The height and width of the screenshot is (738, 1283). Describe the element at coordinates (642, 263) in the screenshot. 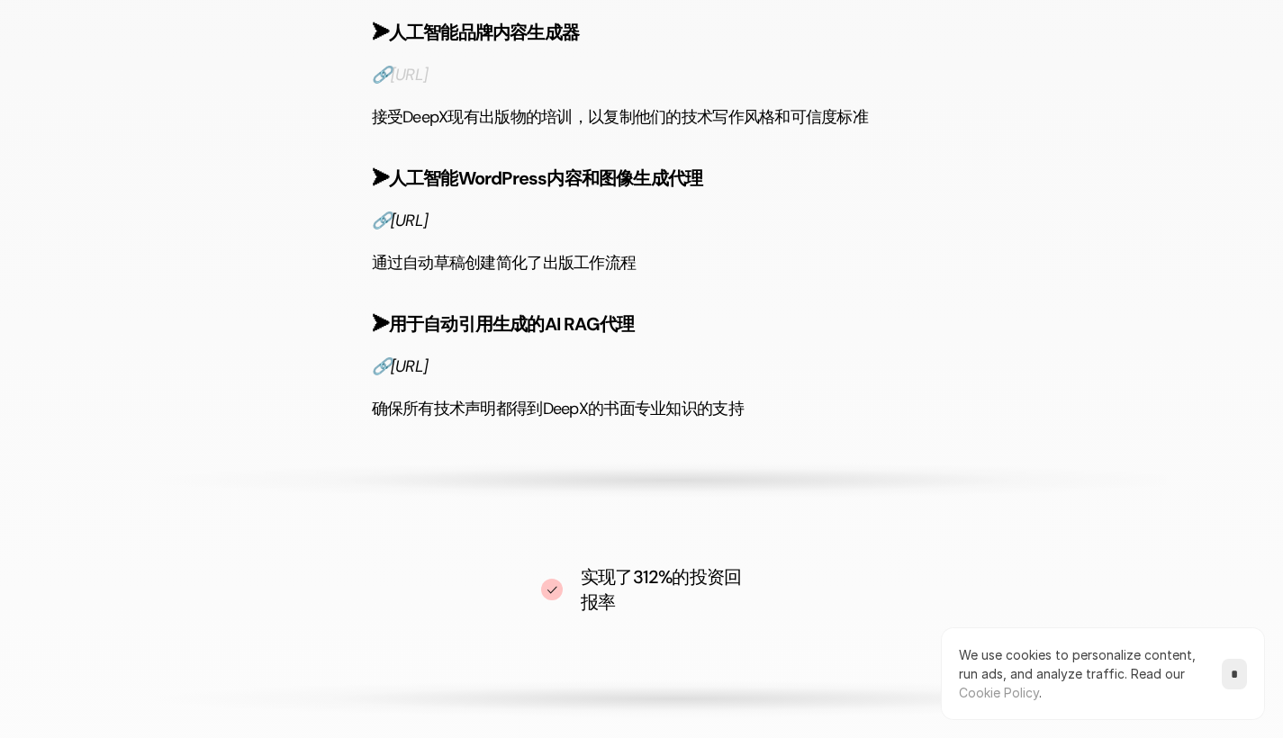

I see `p: 通过自动草稿创建简化了出版工作流程` at that location.